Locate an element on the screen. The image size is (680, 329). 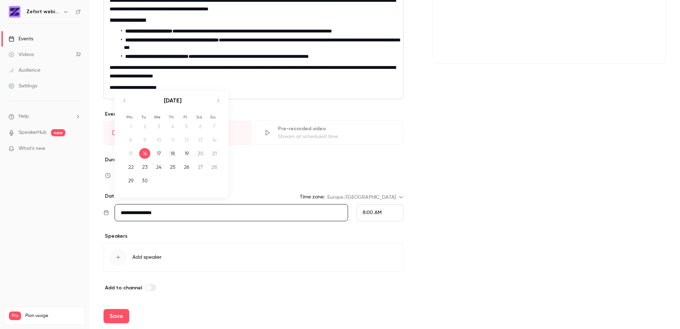
td: Not available. Saturday, September 13, 2025 is located at coordinates (200, 140).